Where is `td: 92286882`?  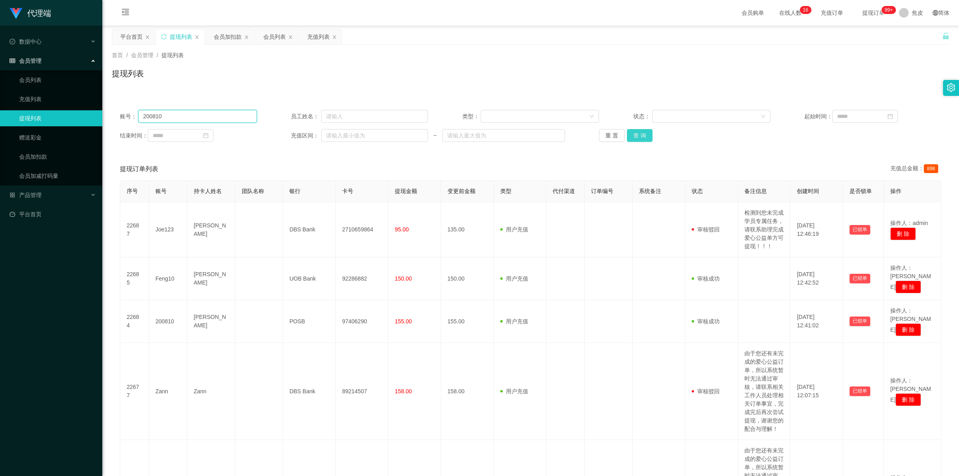
td: 92286882 is located at coordinates (362, 279).